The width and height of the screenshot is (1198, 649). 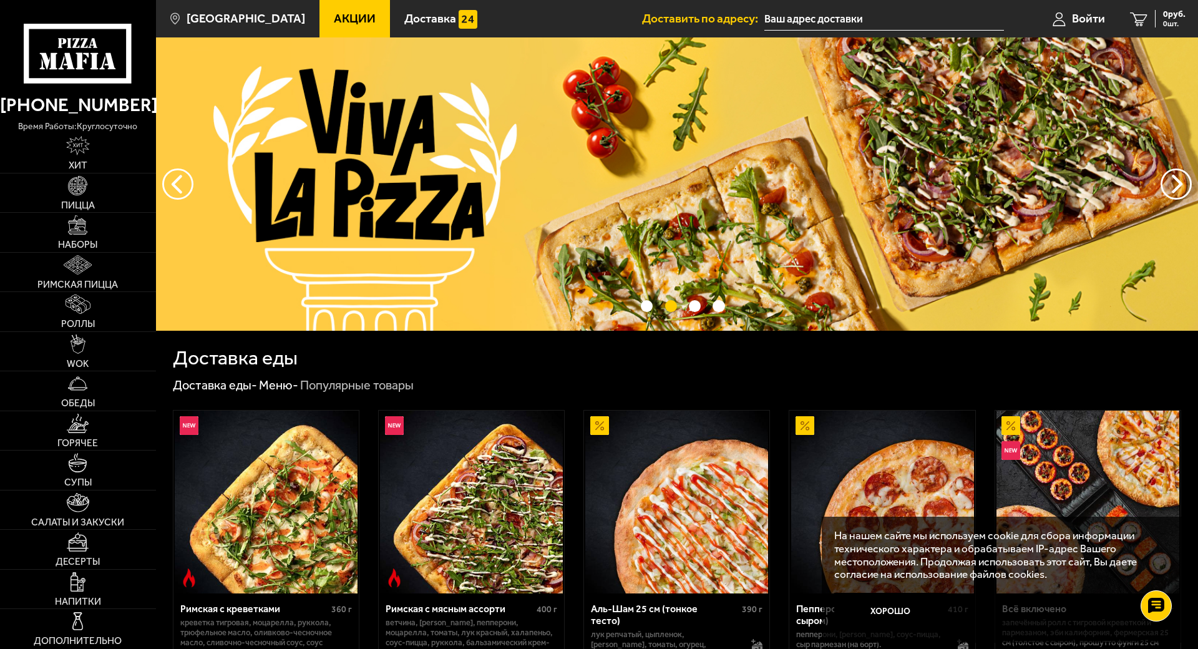 I want to click on span: 390 г, so click(x=752, y=609).